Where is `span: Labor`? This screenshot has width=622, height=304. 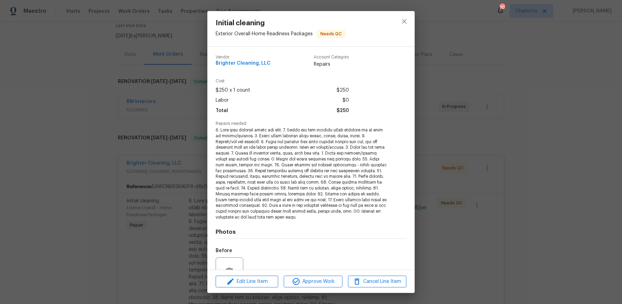 span: Labor is located at coordinates (222, 100).